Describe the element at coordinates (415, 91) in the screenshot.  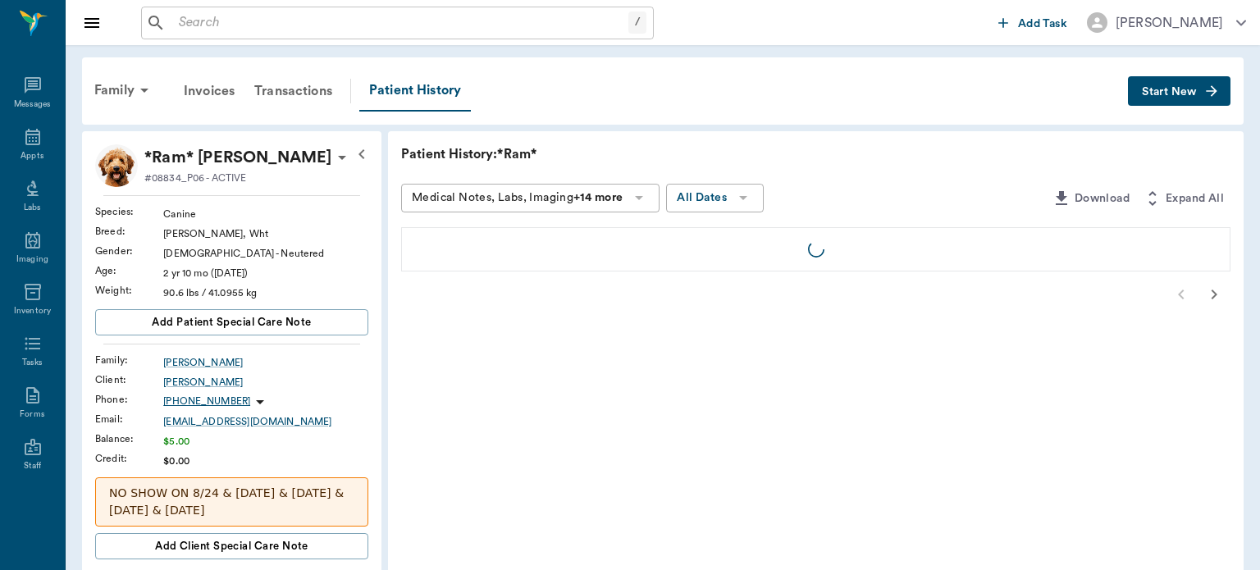
I see `a: Patient History` at that location.